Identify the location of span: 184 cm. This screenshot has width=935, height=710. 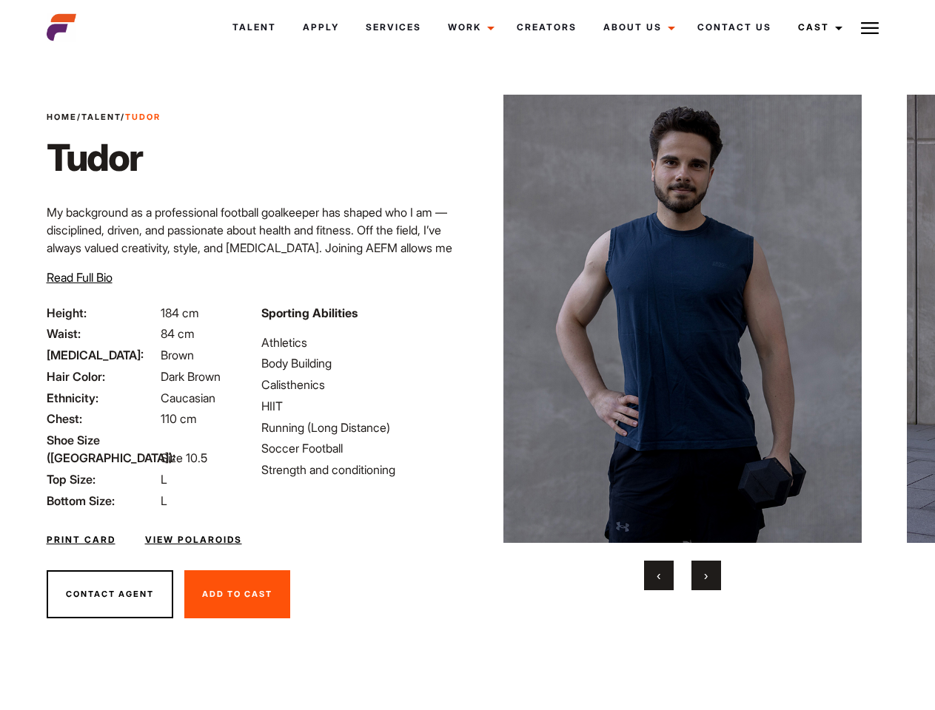
(180, 313).